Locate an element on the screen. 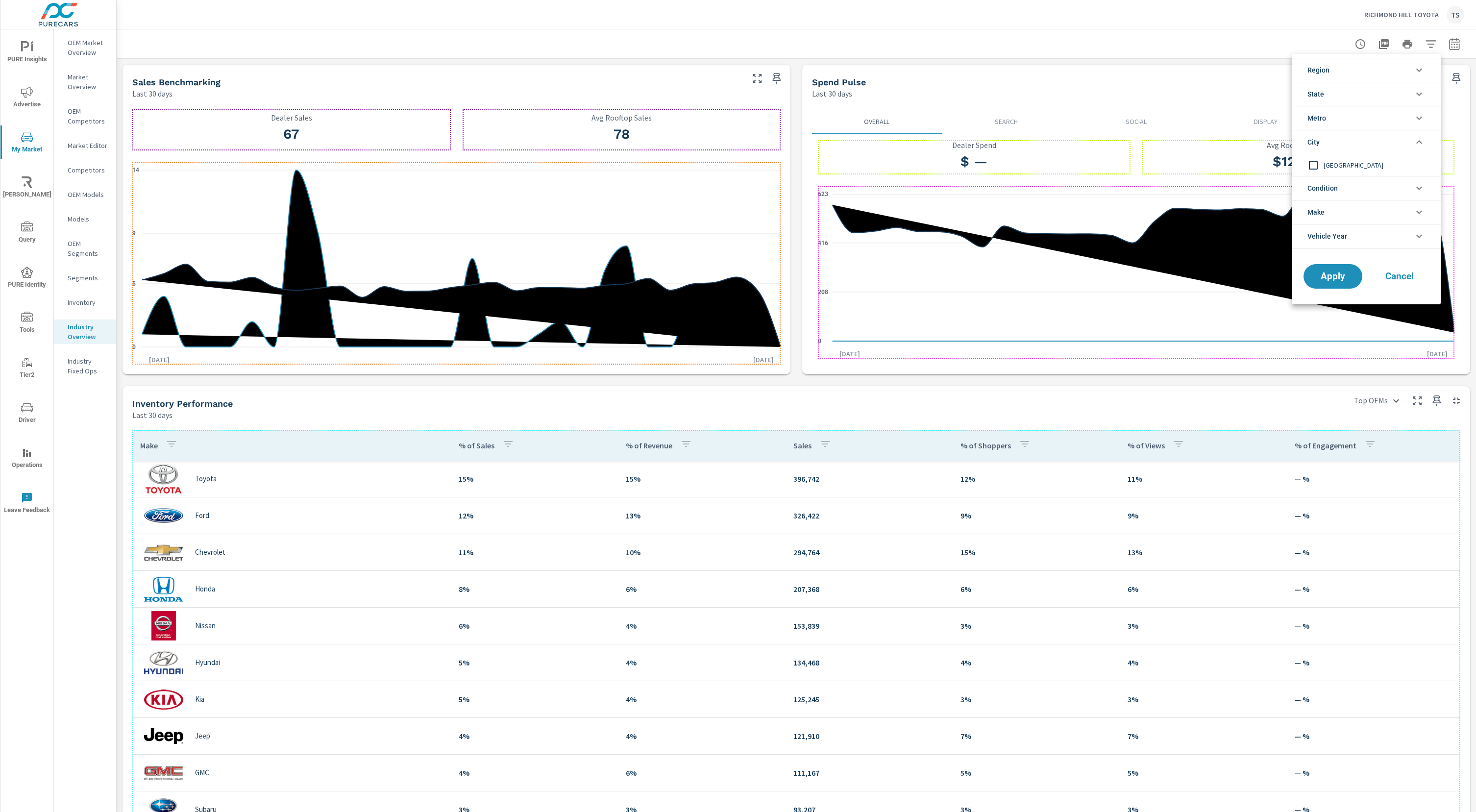  span: Region is located at coordinates (1319, 70).